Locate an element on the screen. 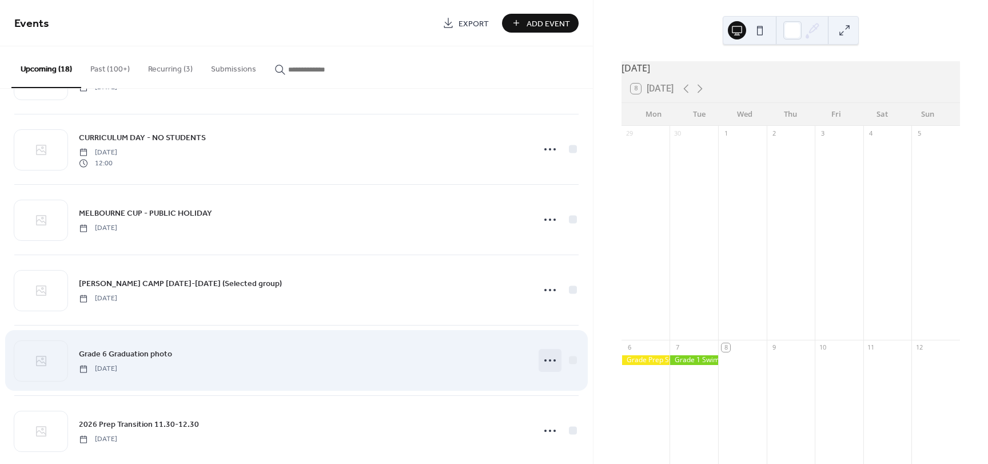  span: CURRICULUM DAY - NO STUDENTS is located at coordinates (142, 138).